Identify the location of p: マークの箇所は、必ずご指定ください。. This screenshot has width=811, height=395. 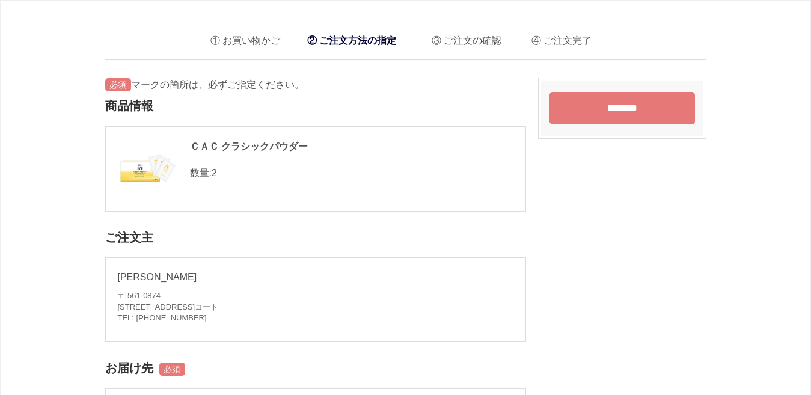
(316, 85).